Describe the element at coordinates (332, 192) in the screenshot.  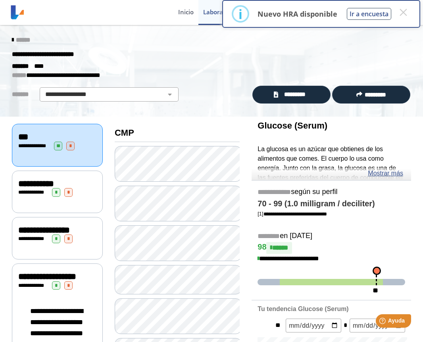
I see `h5: según su perfil` at that location.